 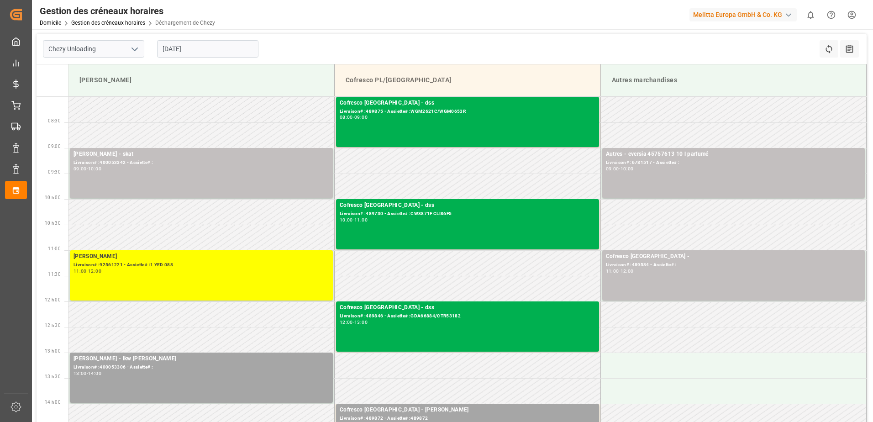 I want to click on div: 08:00, so click(x=346, y=117).